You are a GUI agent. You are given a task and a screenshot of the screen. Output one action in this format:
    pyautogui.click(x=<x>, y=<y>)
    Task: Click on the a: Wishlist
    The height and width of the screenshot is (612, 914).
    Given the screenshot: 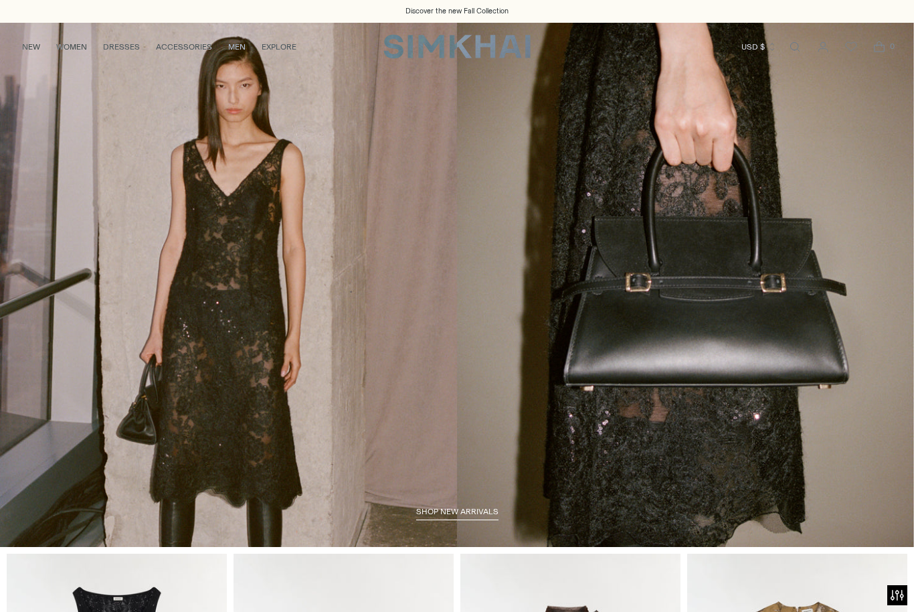 What is the action you would take?
    pyautogui.click(x=851, y=47)
    